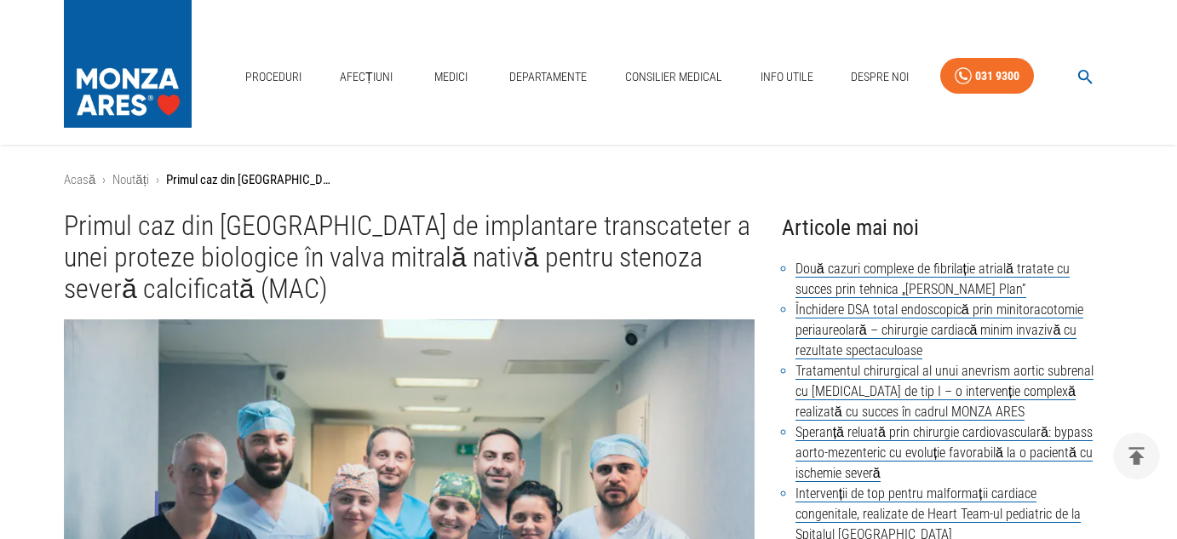  I want to click on h4: Articole mai noi, so click(947, 227).